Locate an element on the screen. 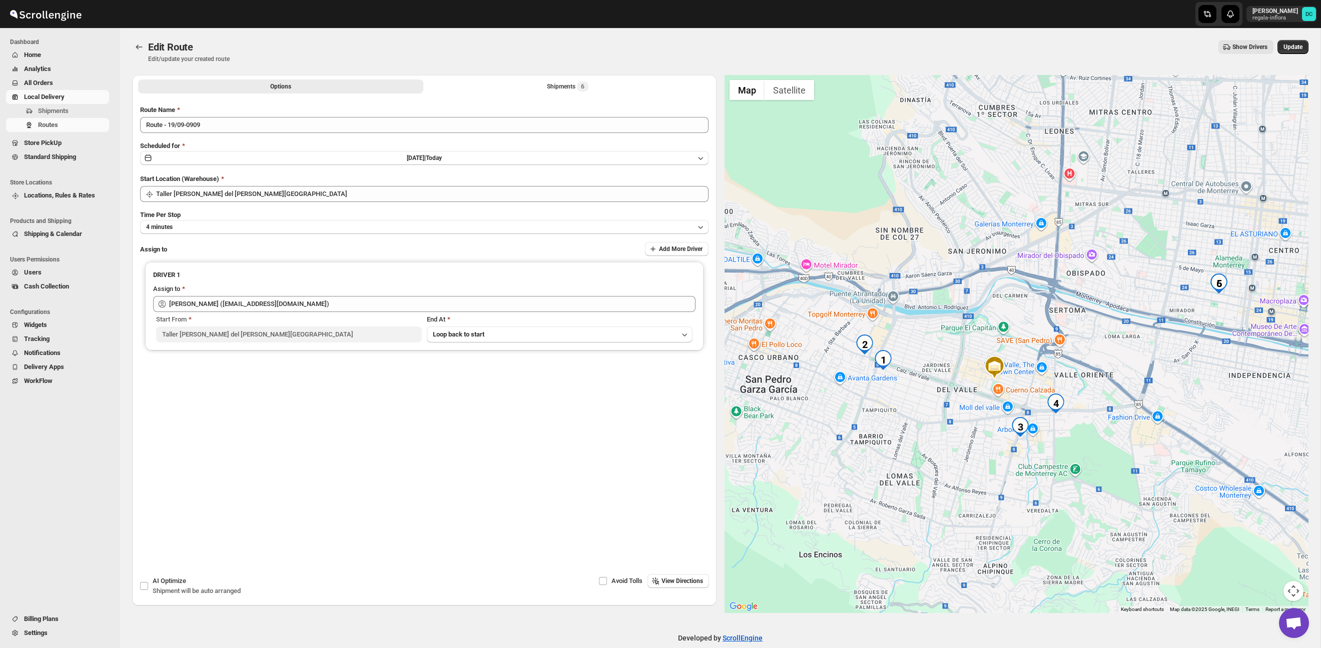 Image resolution: width=1321 pixels, height=648 pixels. span: 6 is located at coordinates (582, 87).